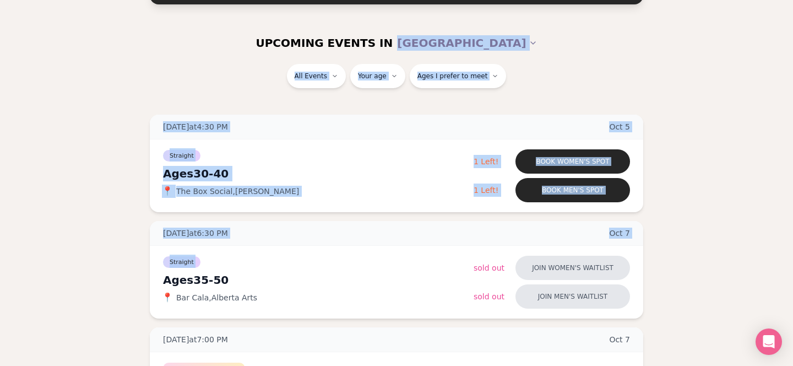  Describe the element at coordinates (458, 76) in the screenshot. I see `button: Ages I prefer to meet` at that location.